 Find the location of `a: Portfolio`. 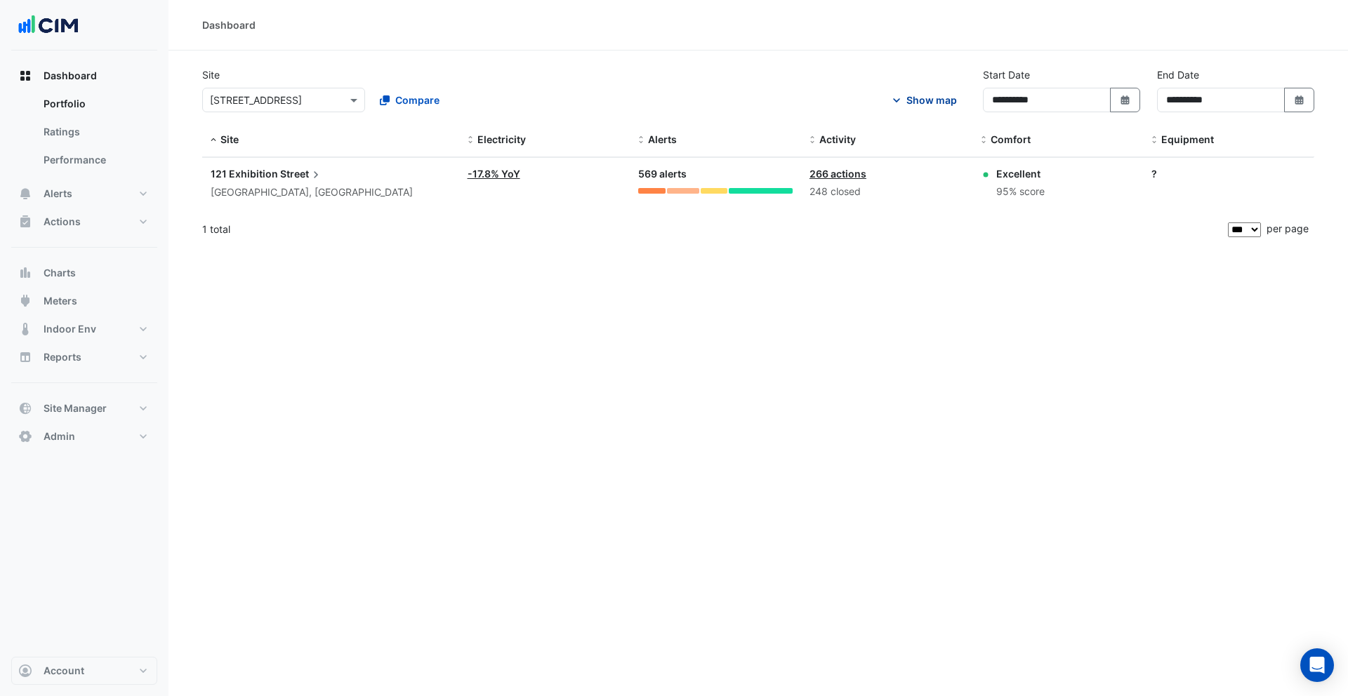

a: Portfolio is located at coordinates (95, 104).